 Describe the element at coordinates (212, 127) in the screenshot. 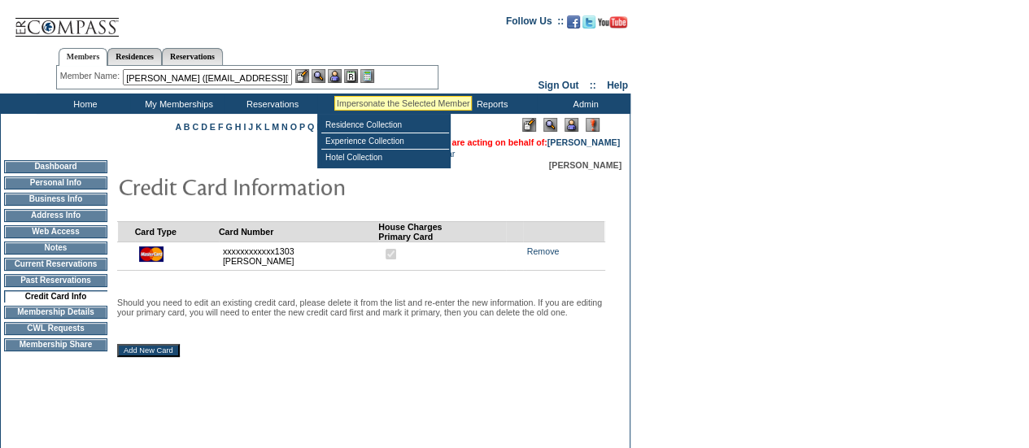

I see `a: E` at that location.